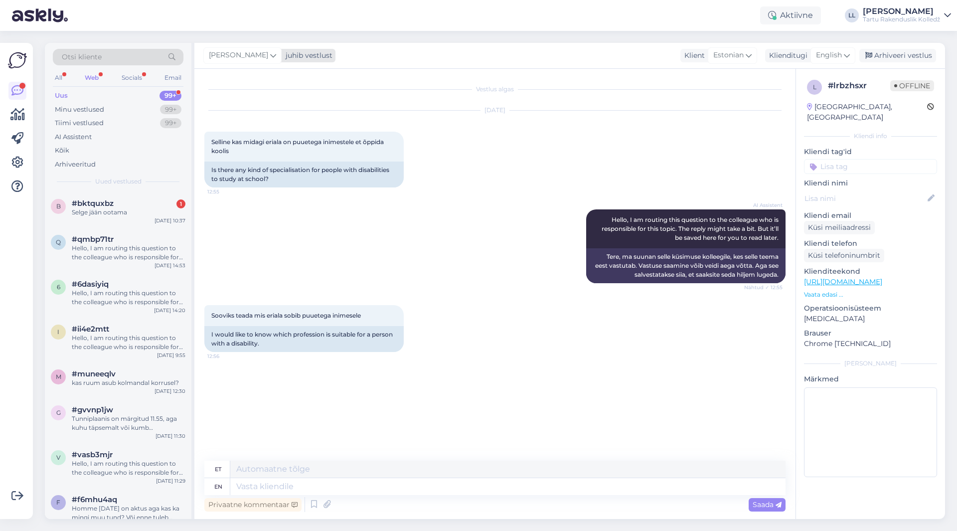 Image resolution: width=957 pixels, height=531 pixels. I want to click on span: #vasb3mjr, so click(92, 455).